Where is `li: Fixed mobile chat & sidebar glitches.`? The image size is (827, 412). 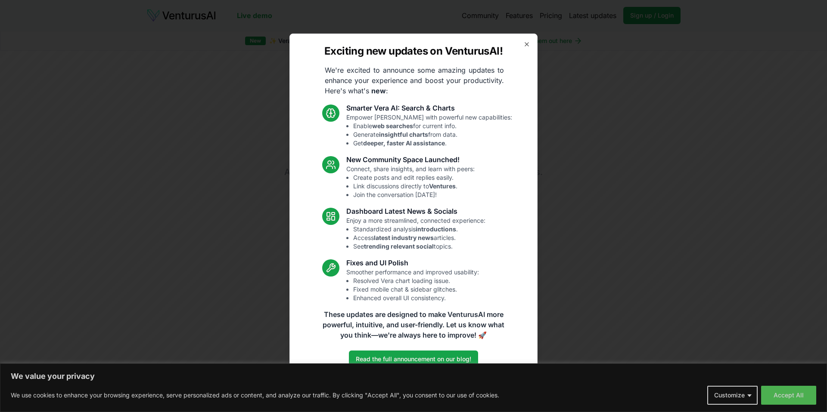 li: Fixed mobile chat & sidebar glitches. is located at coordinates (416, 290).